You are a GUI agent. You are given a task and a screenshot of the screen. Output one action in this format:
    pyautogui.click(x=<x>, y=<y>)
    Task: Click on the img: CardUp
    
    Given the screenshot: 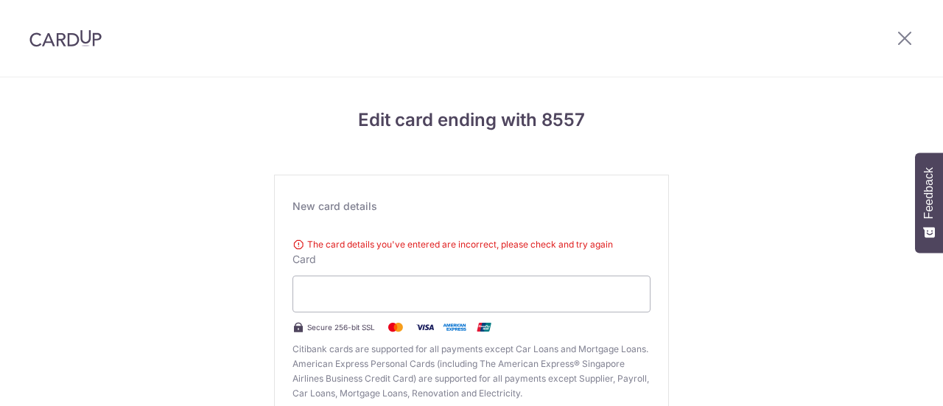 What is the action you would take?
    pyautogui.click(x=66, y=38)
    